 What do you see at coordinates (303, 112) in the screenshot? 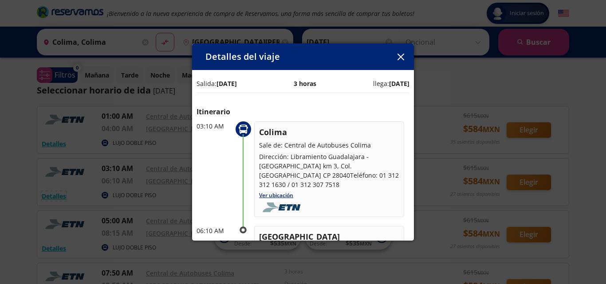
I see `p: Itinerario` at bounding box center [303, 112].